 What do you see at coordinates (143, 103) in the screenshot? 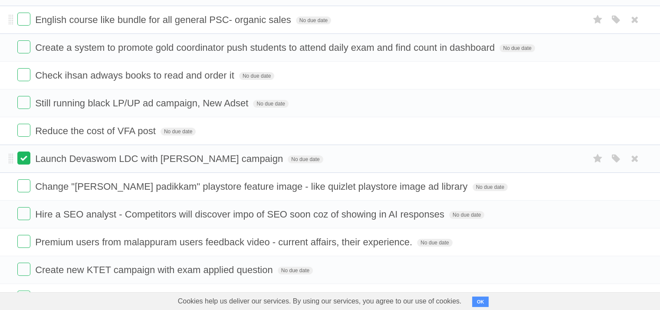
I see `span: Still running black LP/UP ad campaign, New Adset` at bounding box center [143, 103].